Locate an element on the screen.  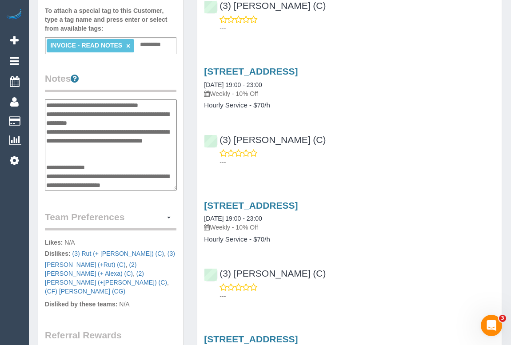
span: 3 is located at coordinates (502, 318).